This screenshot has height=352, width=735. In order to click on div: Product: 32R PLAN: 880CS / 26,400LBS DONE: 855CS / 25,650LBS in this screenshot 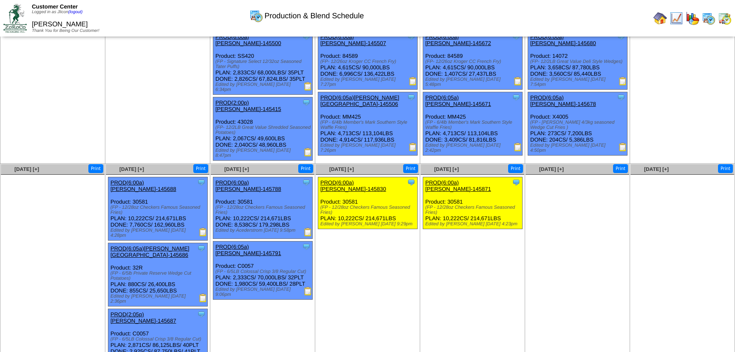, I will do `click(158, 274)`.